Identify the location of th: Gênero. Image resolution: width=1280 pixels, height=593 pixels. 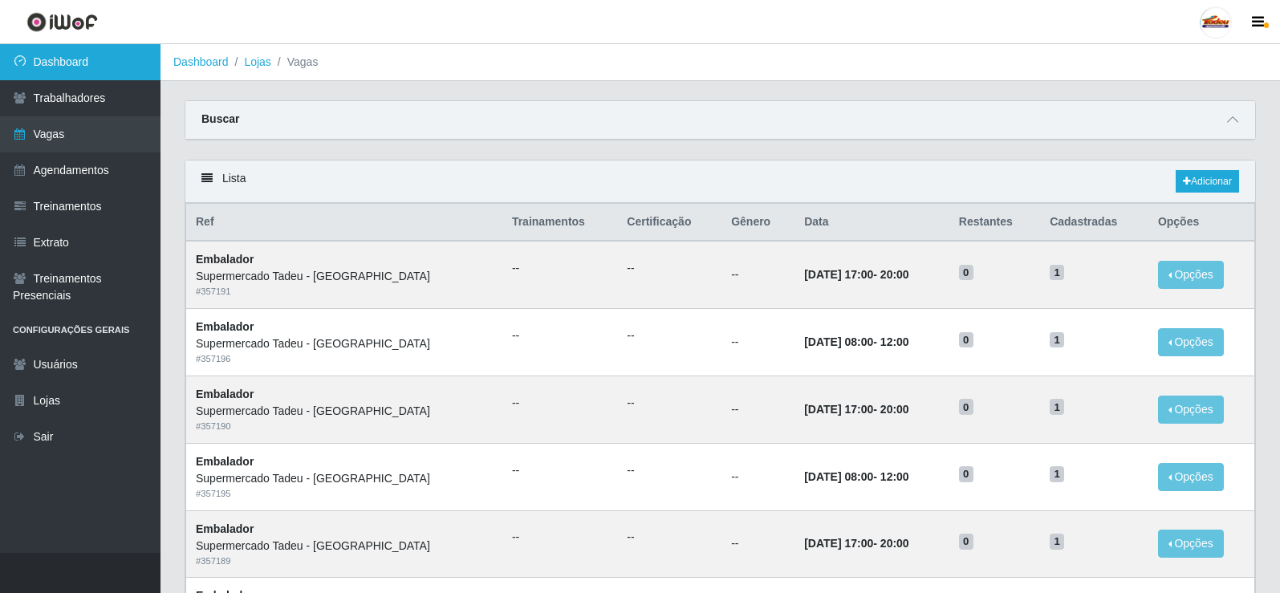
(757, 222).